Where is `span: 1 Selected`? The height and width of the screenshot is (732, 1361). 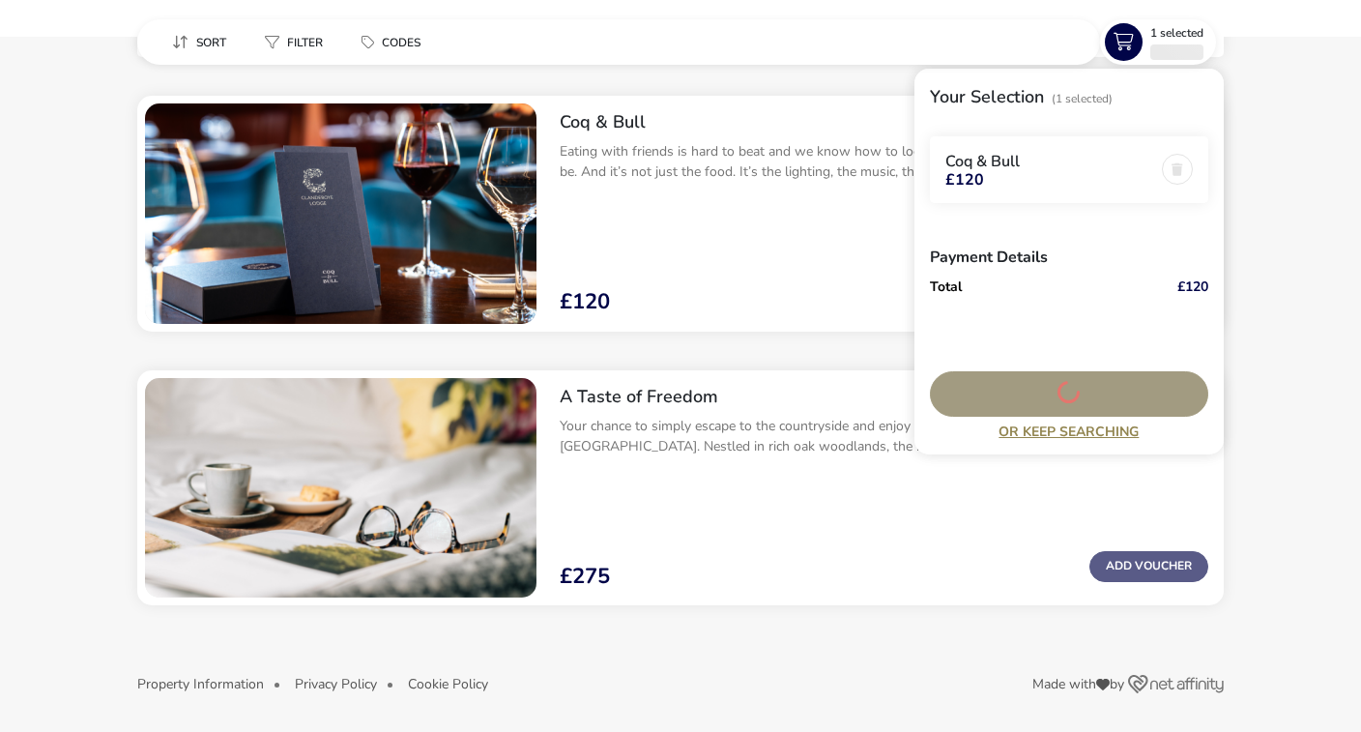 span: 1 Selected is located at coordinates (1177, 33).